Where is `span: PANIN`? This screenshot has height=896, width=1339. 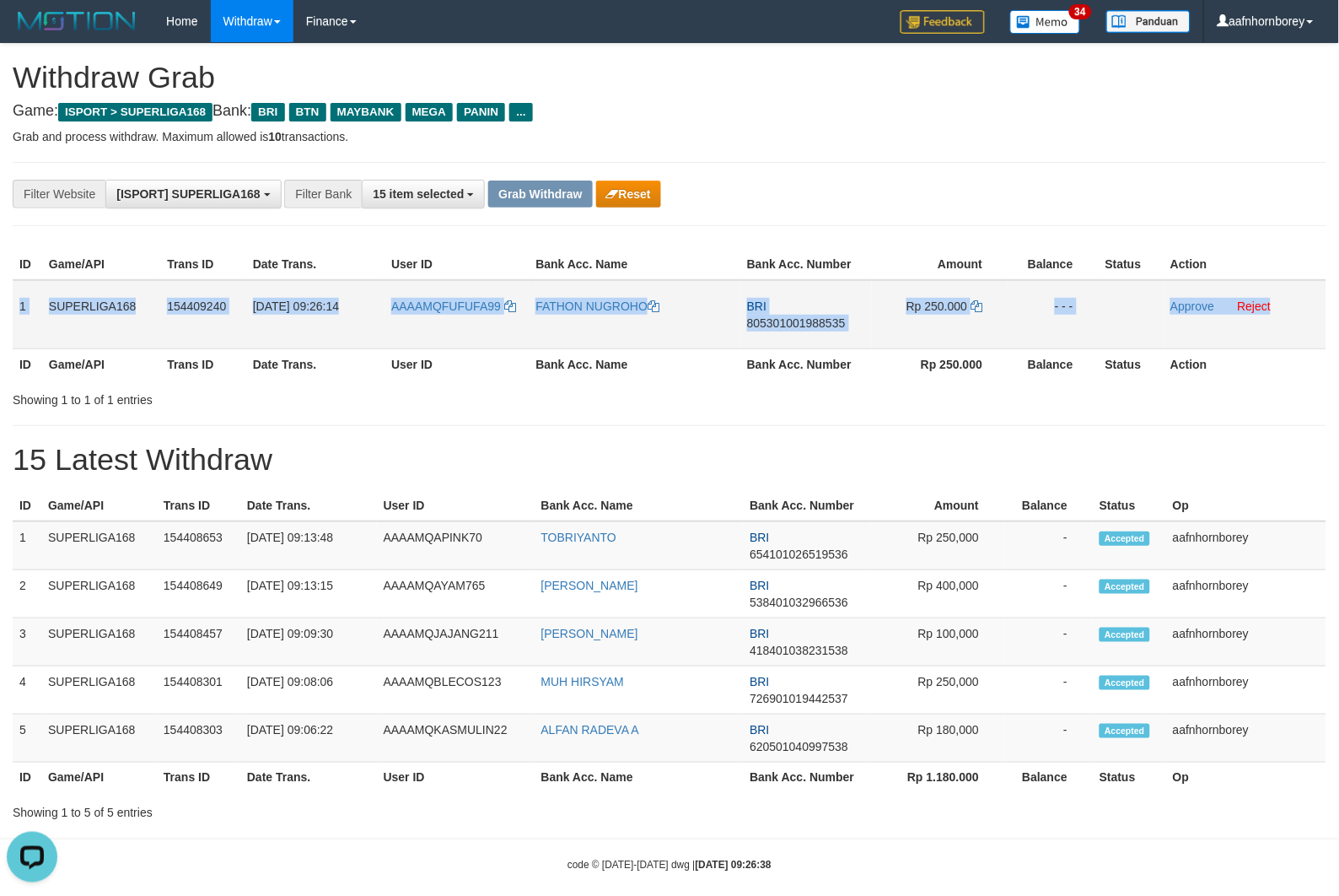 span: PANIN is located at coordinates (480, 112).